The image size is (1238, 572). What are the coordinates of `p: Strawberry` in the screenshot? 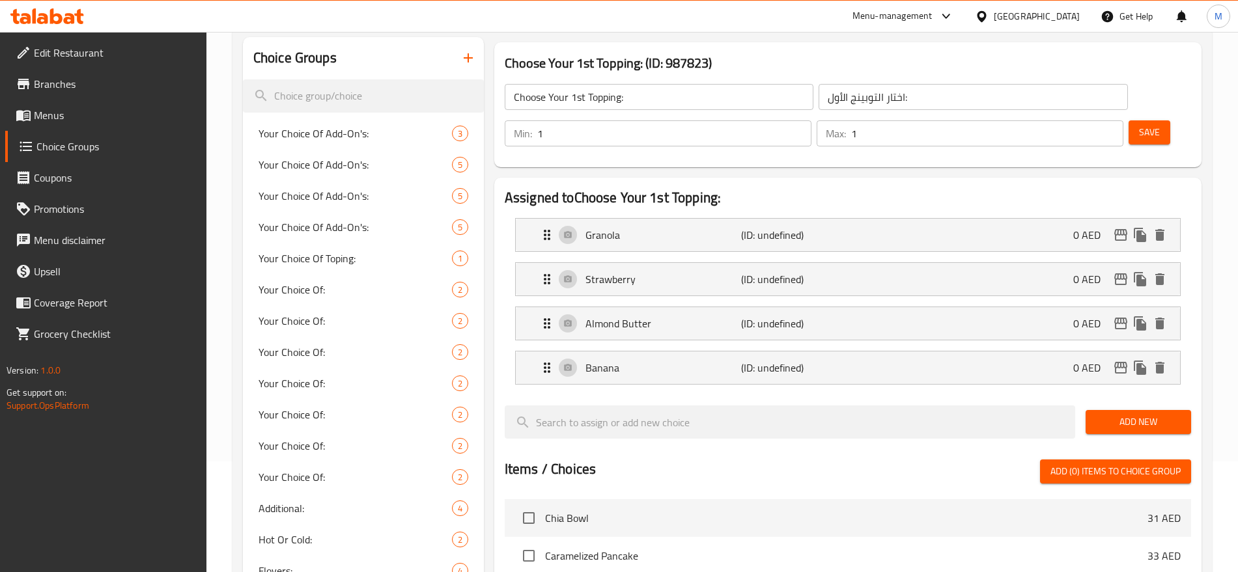 It's located at (663, 279).